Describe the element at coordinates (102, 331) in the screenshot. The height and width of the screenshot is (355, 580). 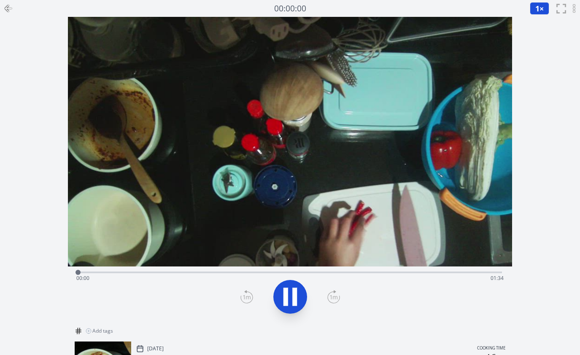
I see `span: Add tags` at that location.